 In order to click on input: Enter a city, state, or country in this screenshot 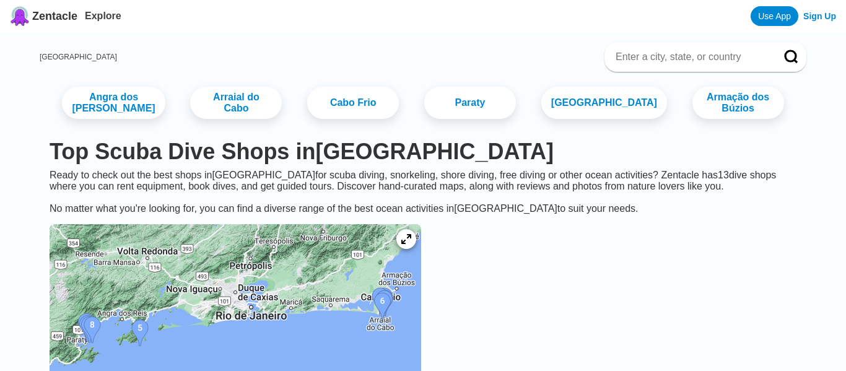, I will do `click(691, 57)`.